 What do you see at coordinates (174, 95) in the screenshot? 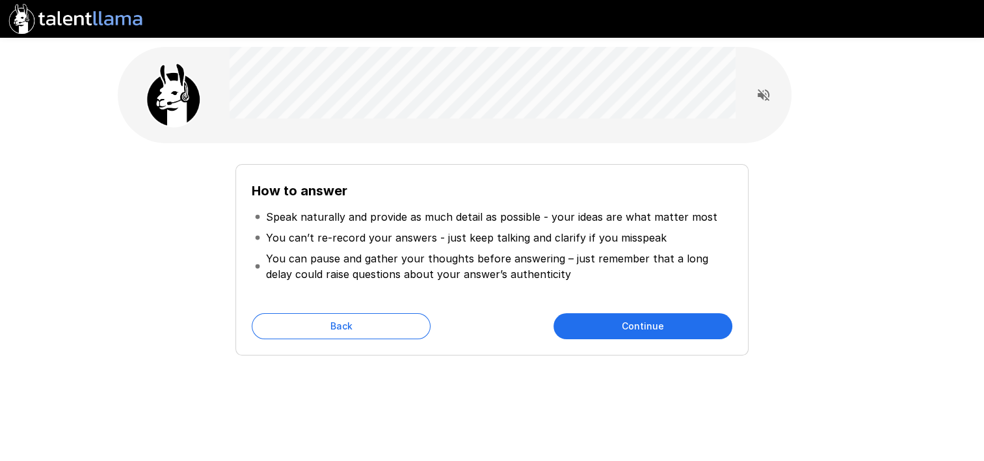
I see `img: llama_clean.png` at bounding box center [174, 95].